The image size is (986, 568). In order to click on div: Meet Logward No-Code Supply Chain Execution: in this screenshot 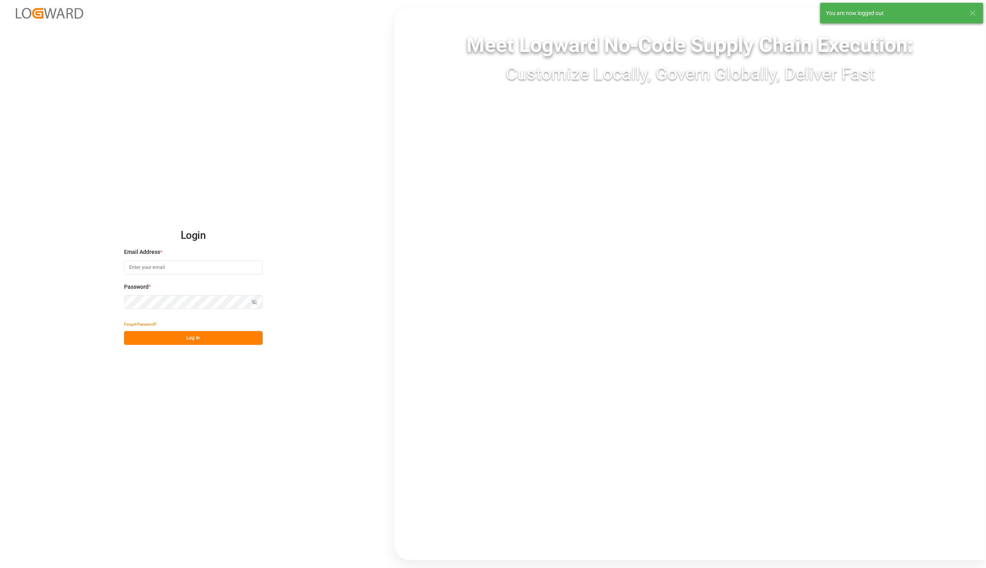, I will do `click(690, 45)`.